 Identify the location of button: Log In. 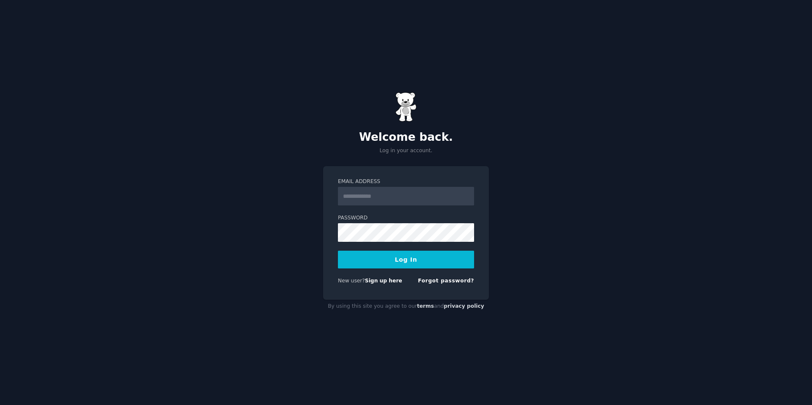
(406, 260).